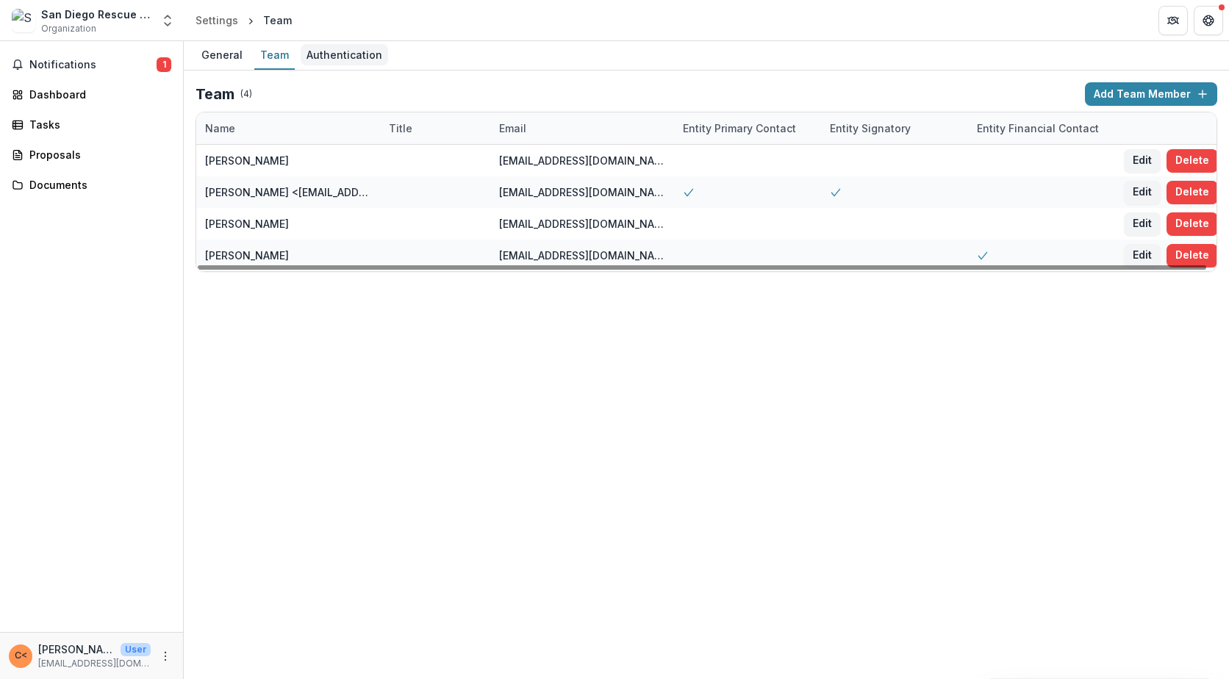 The width and height of the screenshot is (1229, 679). What do you see at coordinates (222, 54) in the screenshot?
I see `div: General` at bounding box center [222, 54].